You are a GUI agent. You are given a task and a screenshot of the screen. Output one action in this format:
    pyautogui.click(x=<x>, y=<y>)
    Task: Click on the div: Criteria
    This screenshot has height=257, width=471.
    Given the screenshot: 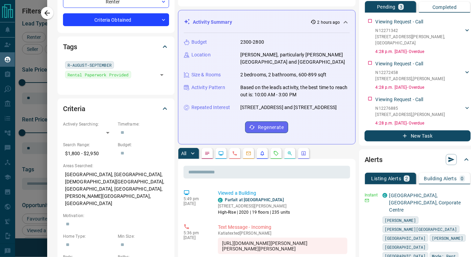 What is the action you would take?
    pyautogui.click(x=116, y=109)
    